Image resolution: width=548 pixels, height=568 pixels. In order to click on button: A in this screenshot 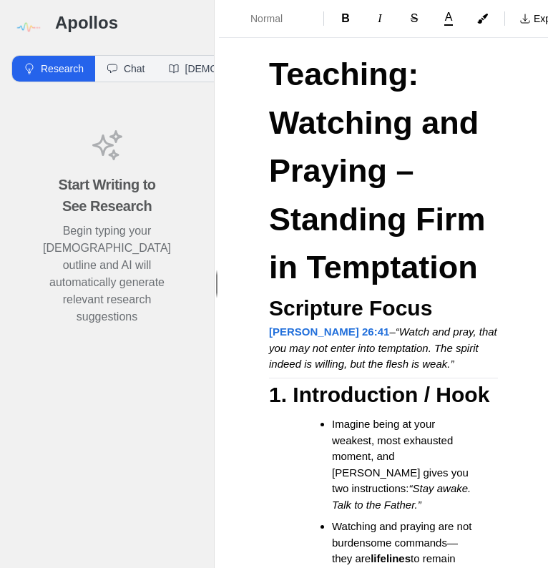, I will do `click(448, 19)`.